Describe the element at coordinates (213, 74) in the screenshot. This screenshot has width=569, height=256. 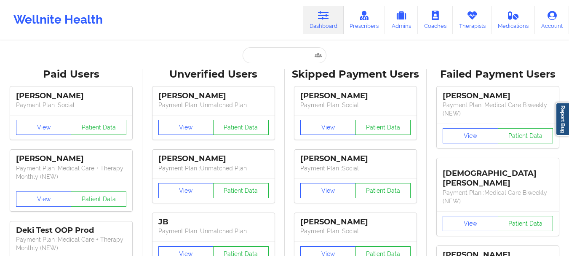
I see `div: Unverified Users` at that location.